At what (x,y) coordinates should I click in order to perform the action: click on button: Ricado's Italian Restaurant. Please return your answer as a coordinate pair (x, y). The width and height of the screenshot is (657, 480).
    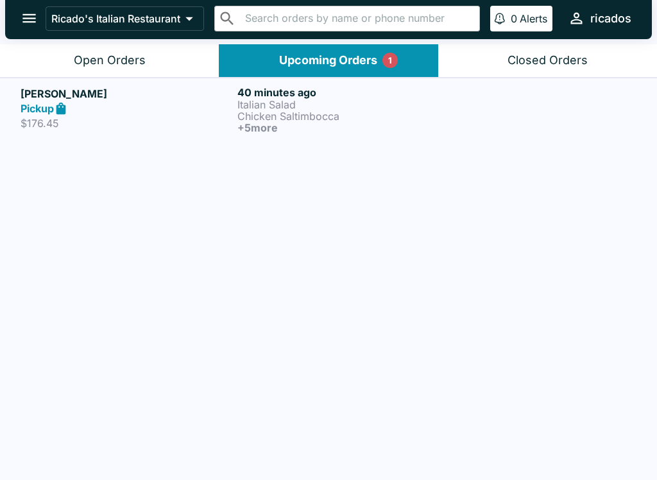
    Looking at the image, I should click on (124, 19).